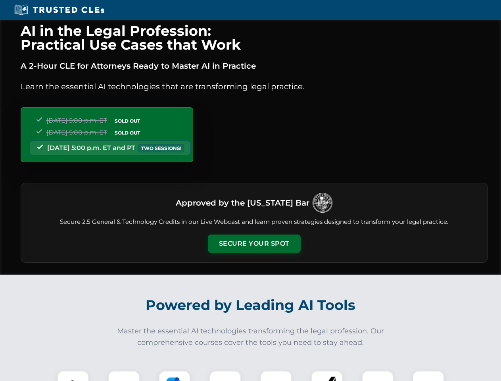  I want to click on img: Logo, so click(322, 203).